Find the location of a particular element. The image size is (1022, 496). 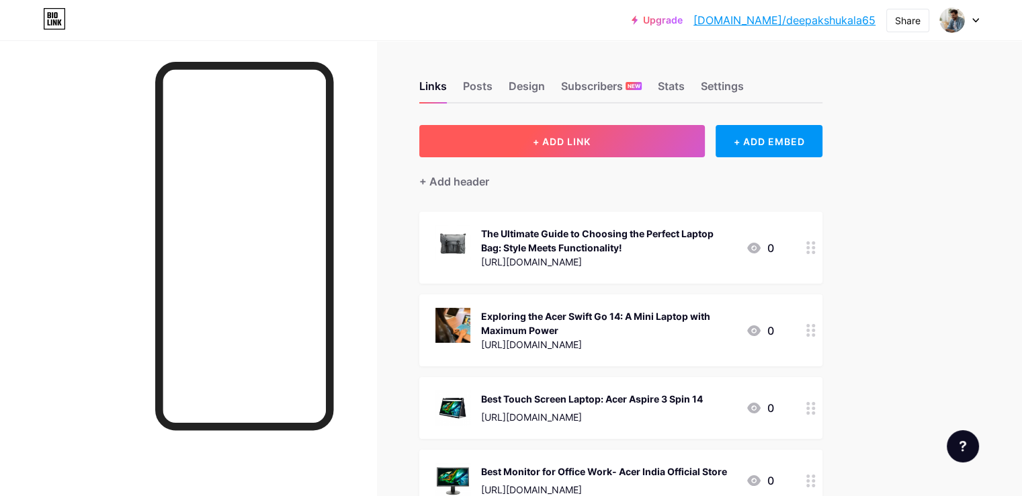

div: Subscribers is located at coordinates (601, 90).